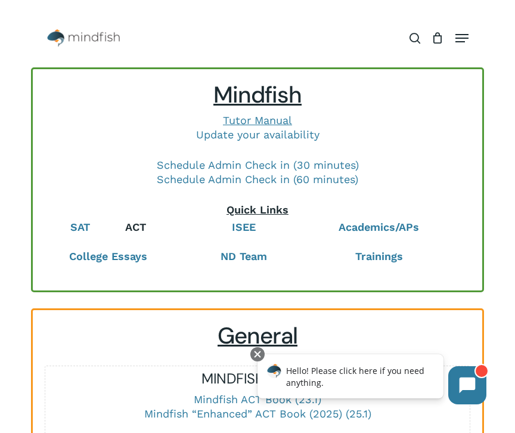  Describe the element at coordinates (108, 256) in the screenshot. I see `strong: College Essays` at that location.